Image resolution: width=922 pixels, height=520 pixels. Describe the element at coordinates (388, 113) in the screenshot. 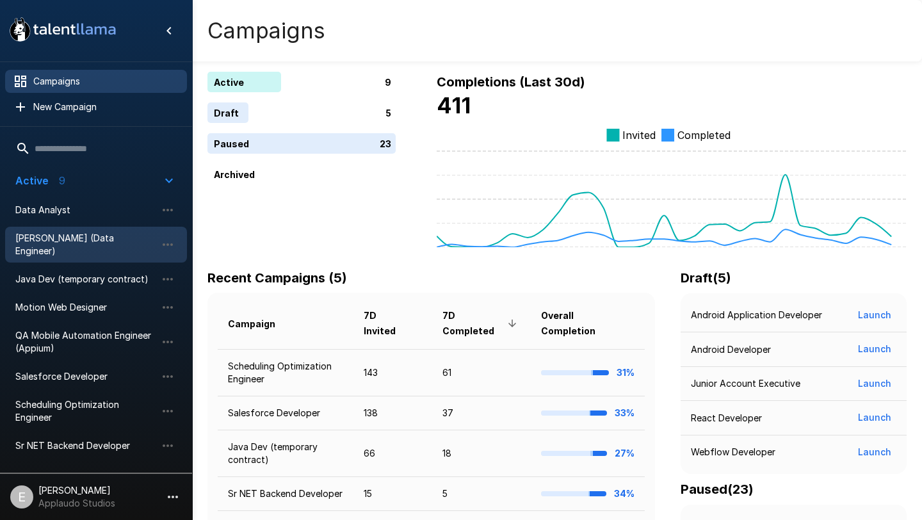

I see `p: 5` at that location.